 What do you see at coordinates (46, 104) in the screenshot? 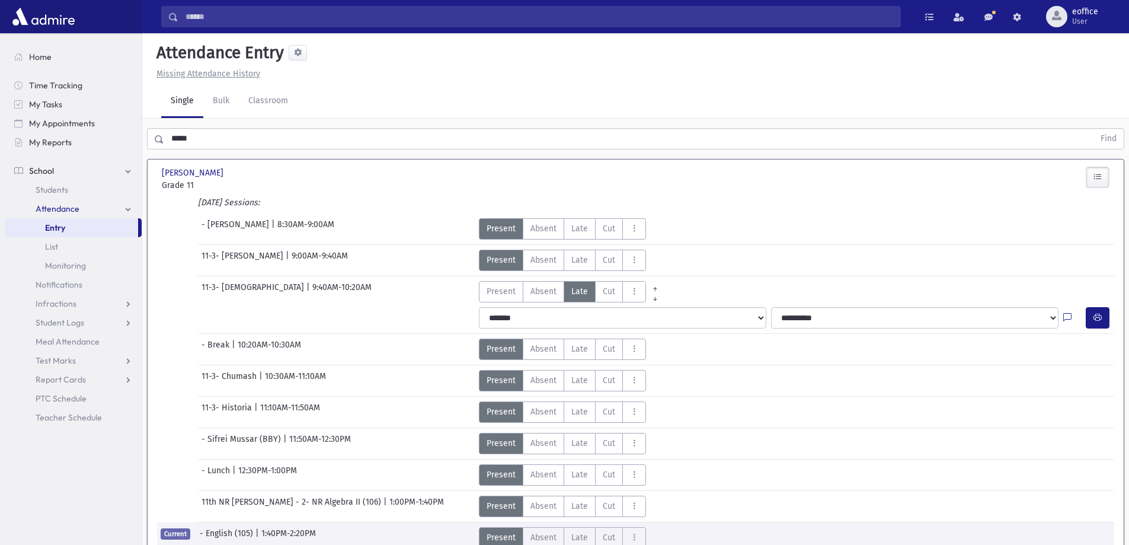
I see `span: My Tasks` at bounding box center [46, 104].